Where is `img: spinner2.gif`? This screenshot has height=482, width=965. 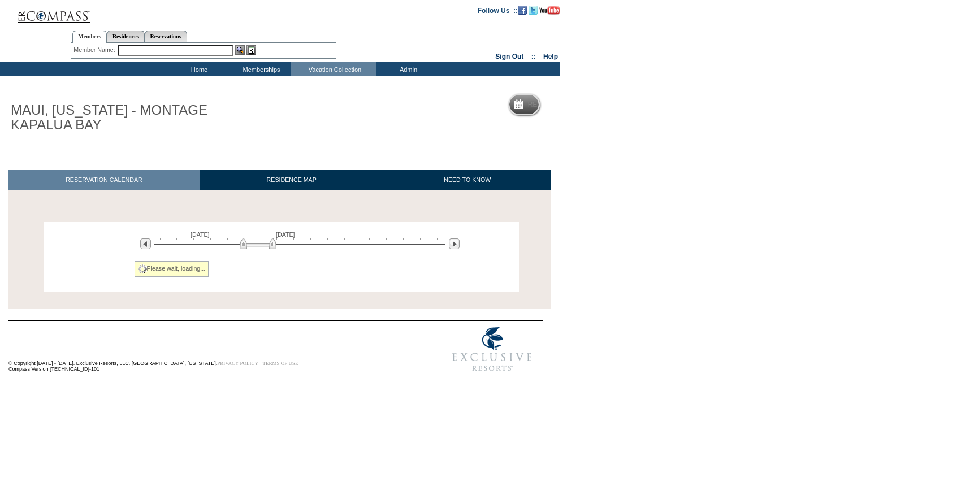 img: spinner2.gif is located at coordinates (142, 269).